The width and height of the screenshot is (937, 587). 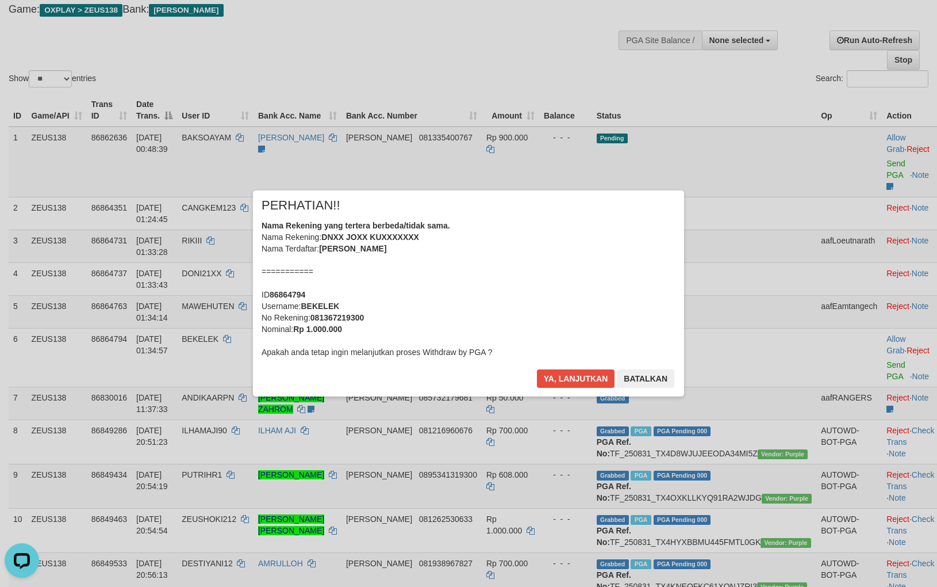 What do you see at coordinates (469, 289) in the screenshot?
I see `div: Nama Rekening: Nama Terdaftar: =========== ID Username: No Rekening: Nominal: Apakah anda tetap i...` at bounding box center [469, 289].